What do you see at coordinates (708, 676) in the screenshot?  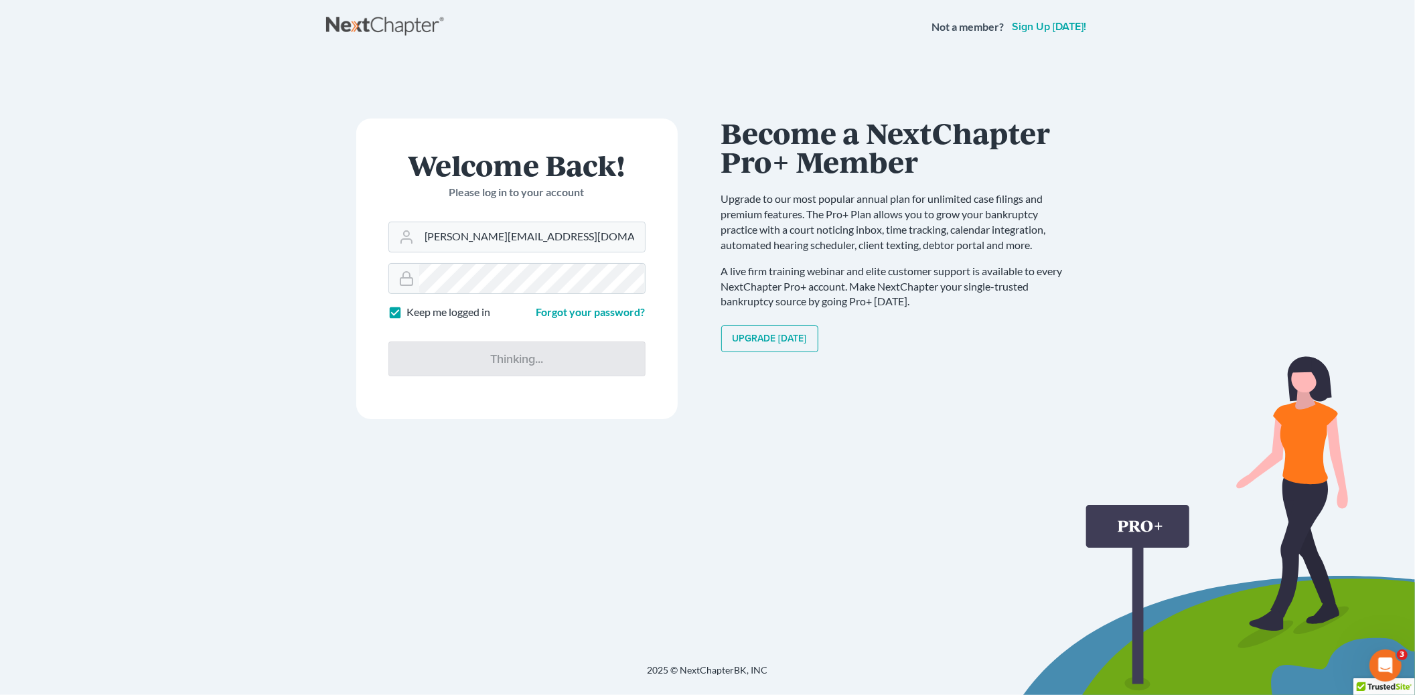 I see `div: 2025 © NextChapterBK, INC` at bounding box center [708, 676].